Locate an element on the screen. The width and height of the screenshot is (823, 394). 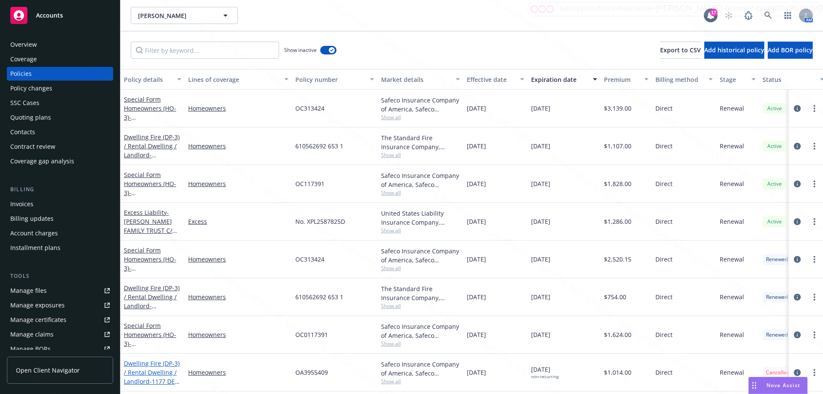
a: Search is located at coordinates (768, 15).